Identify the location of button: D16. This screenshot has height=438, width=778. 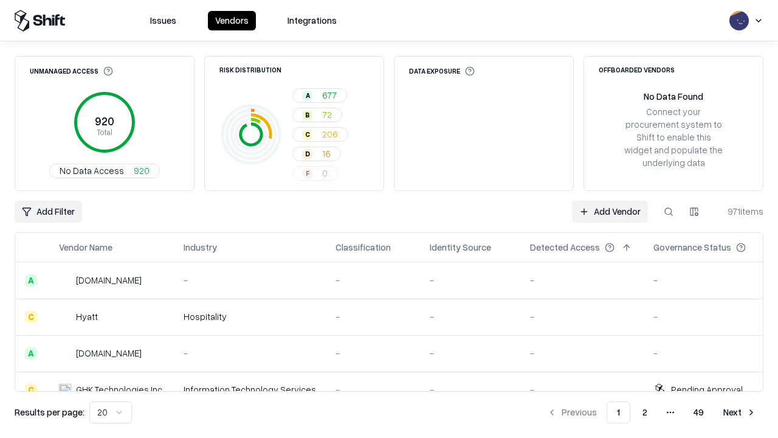
(317, 154).